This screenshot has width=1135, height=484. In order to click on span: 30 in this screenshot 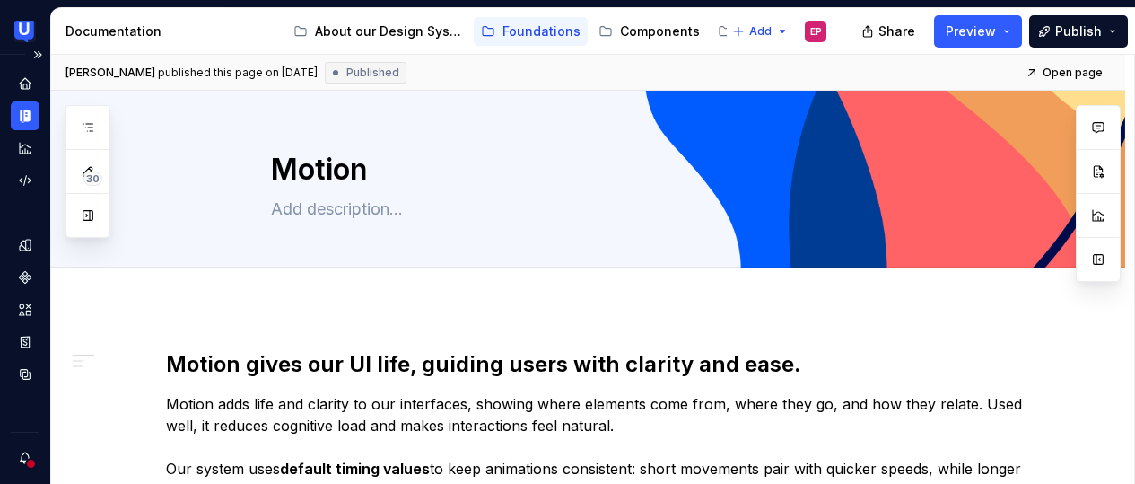, I will do `click(92, 179)`.